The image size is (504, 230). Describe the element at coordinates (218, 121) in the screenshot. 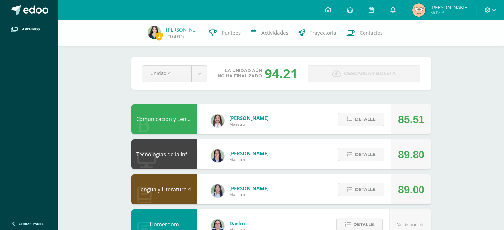

I see `img: acecb51a315cac2de2e3deefdb732c9f.png` at that location.